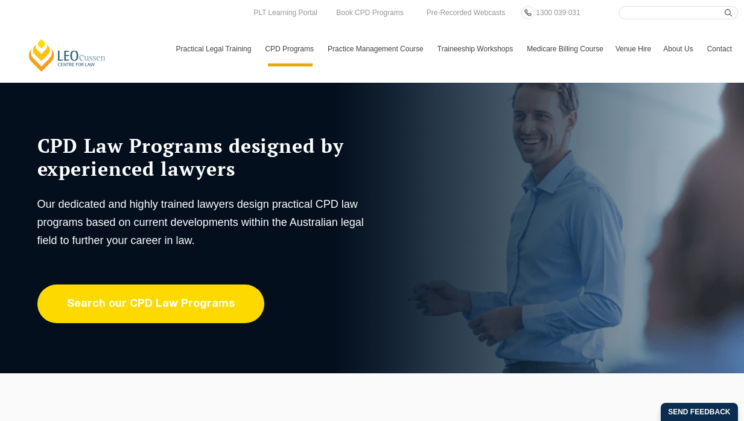  I want to click on a: PLT Learning Portal, so click(286, 13).